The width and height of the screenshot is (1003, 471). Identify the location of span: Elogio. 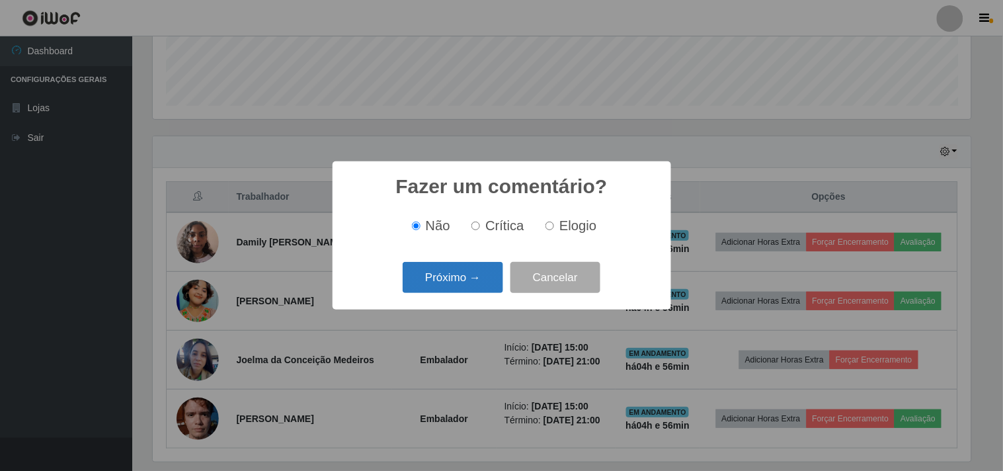
(578, 225).